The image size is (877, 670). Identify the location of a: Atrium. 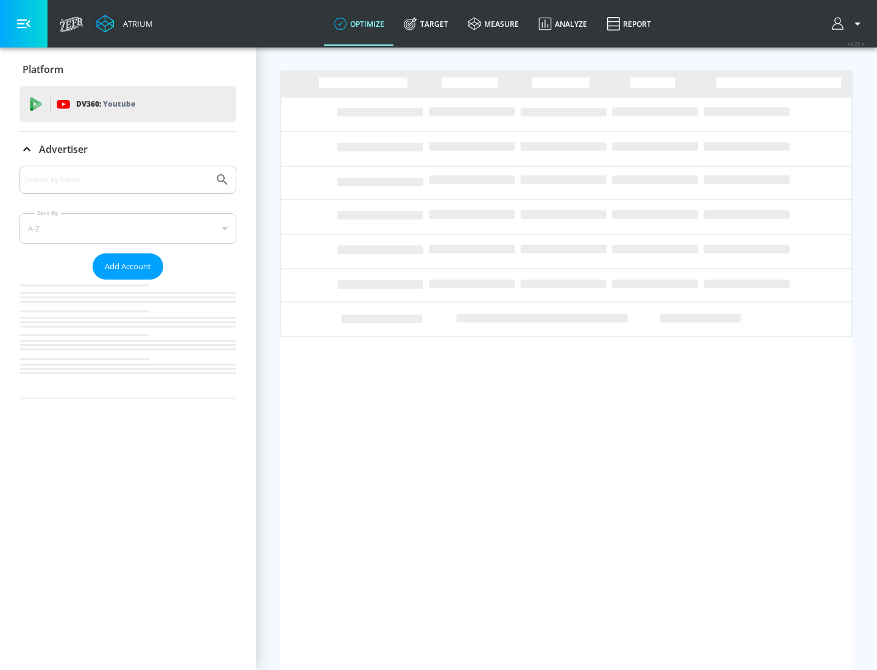
(124, 24).